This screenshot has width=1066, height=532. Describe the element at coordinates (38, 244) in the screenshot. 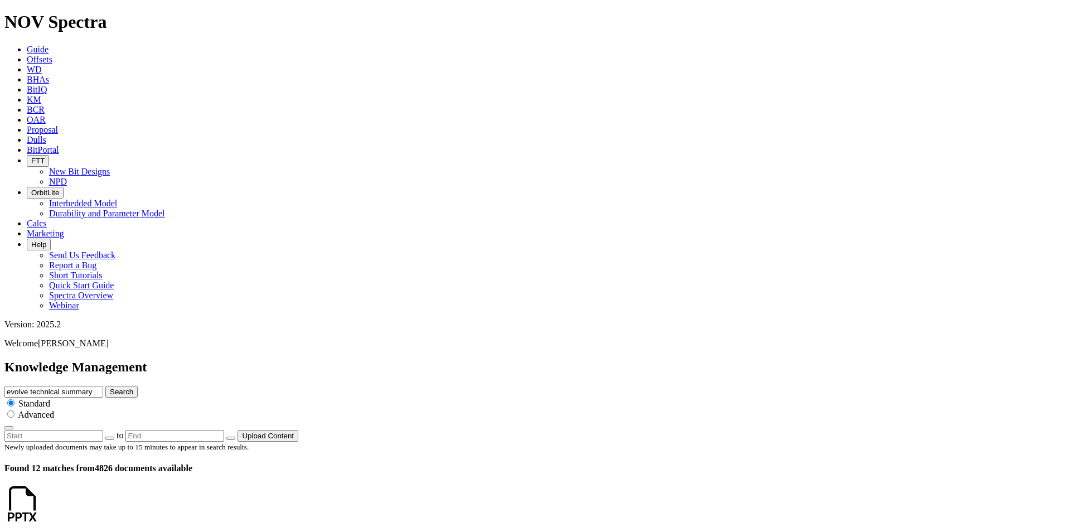

I see `span: Help` at that location.